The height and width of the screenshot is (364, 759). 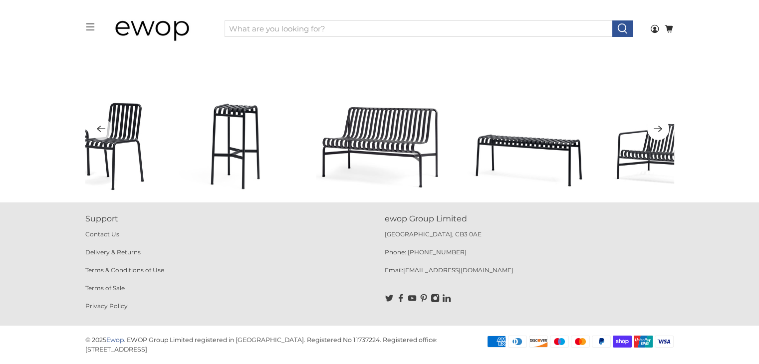 What do you see at coordinates (101, 129) in the screenshot?
I see `button: Previous` at bounding box center [101, 129].